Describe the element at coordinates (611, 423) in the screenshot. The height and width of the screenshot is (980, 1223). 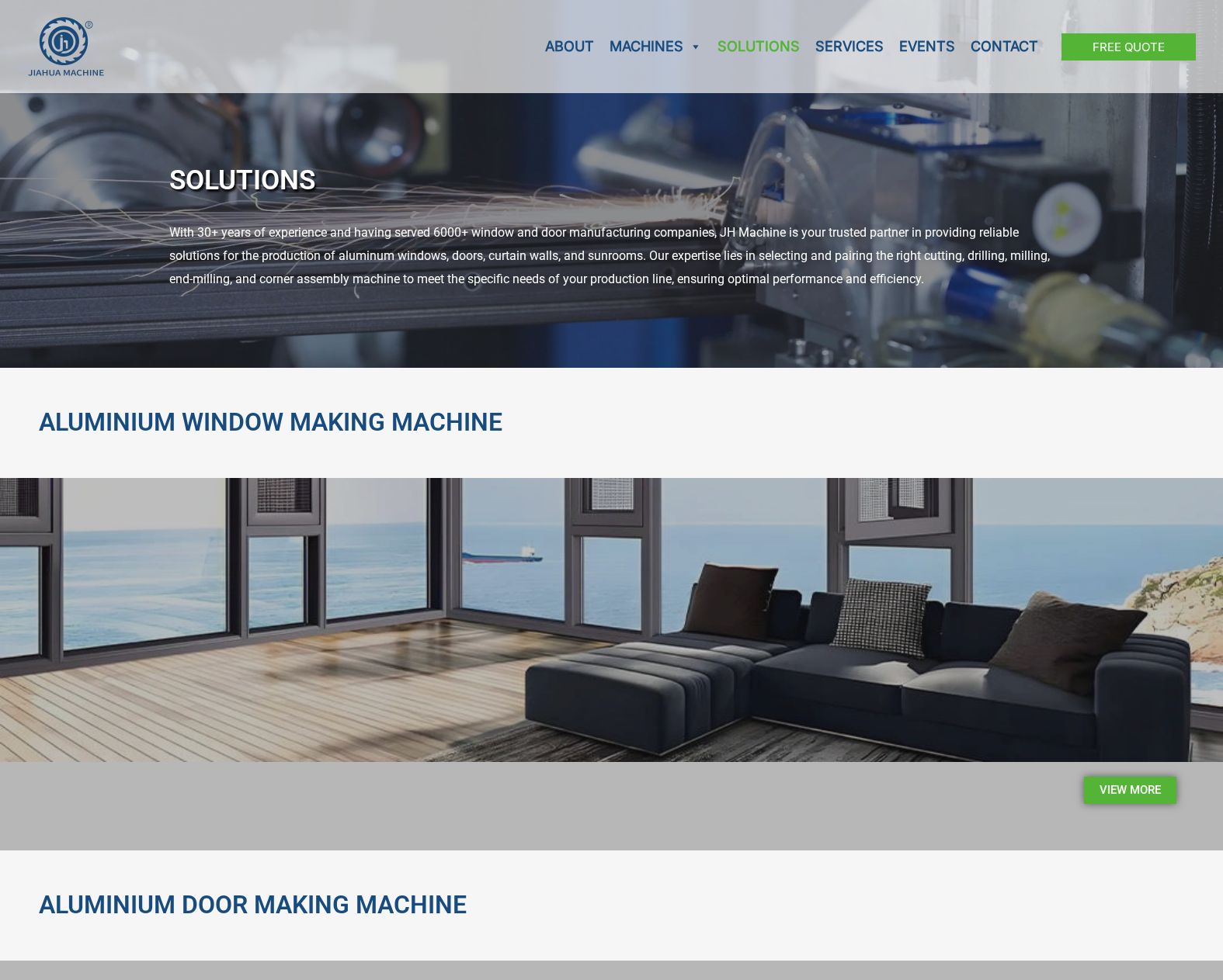
I see `h2: ALUMINIUM WINDOW MAKING MACHINE` at that location.